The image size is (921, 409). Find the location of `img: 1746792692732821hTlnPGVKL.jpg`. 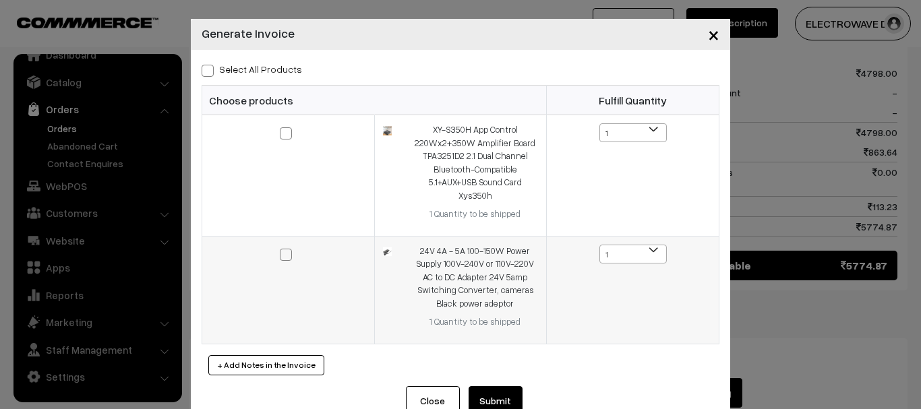

img: 1746792692732821hTlnPGVKL.jpg is located at coordinates (387, 251).